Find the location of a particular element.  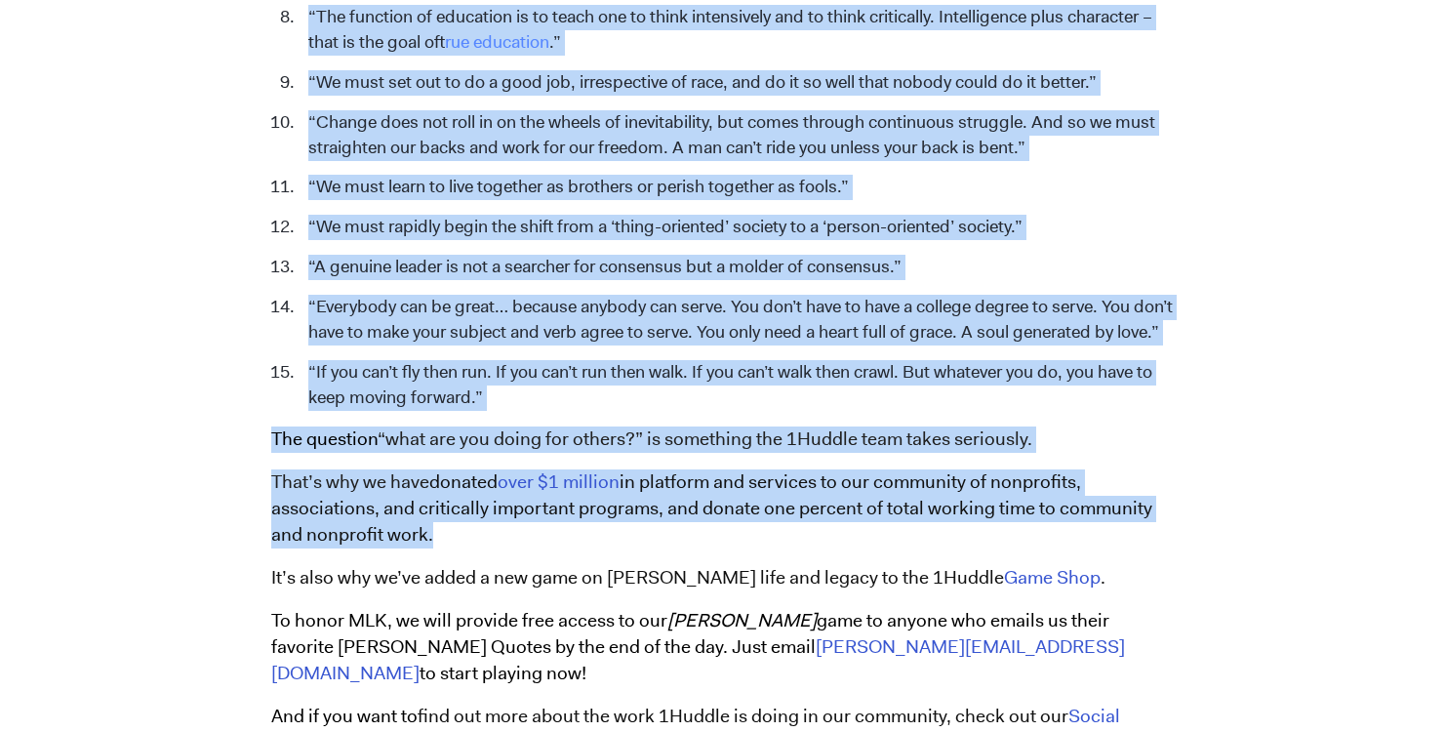

a: over $1 million is located at coordinates (558, 481).